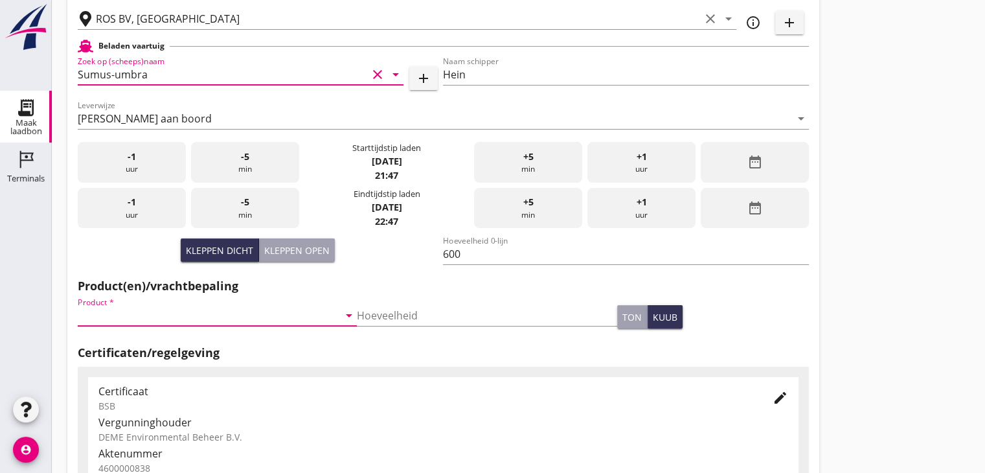 Image resolution: width=985 pixels, height=473 pixels. Describe the element at coordinates (220, 250) in the screenshot. I see `div: Kleppen dicht` at that location.